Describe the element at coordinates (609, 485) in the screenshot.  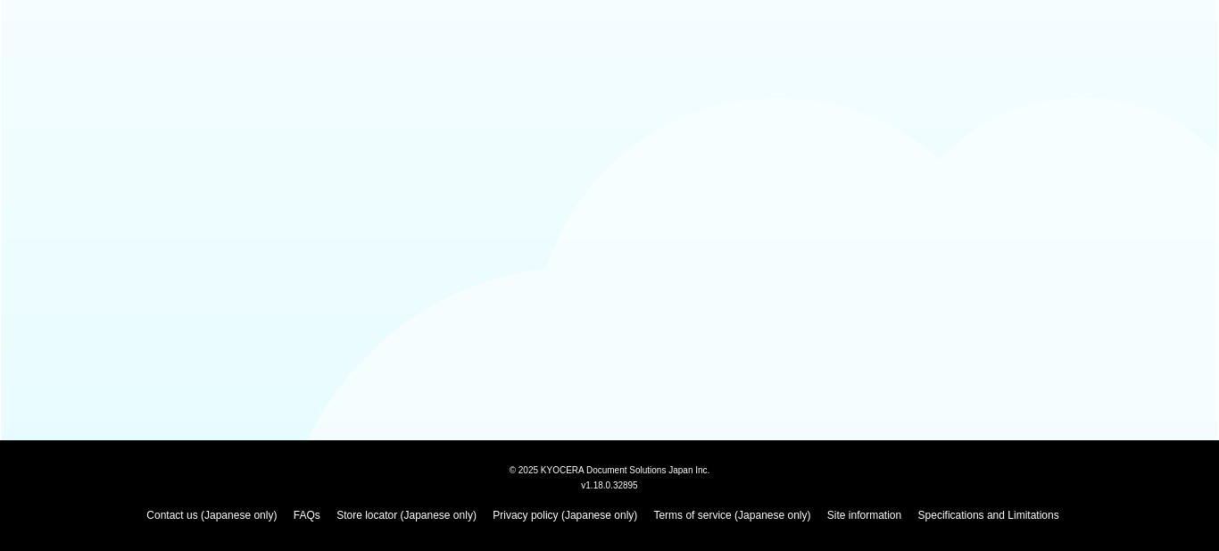
I see `span: v1.18.0.32895` at that location.